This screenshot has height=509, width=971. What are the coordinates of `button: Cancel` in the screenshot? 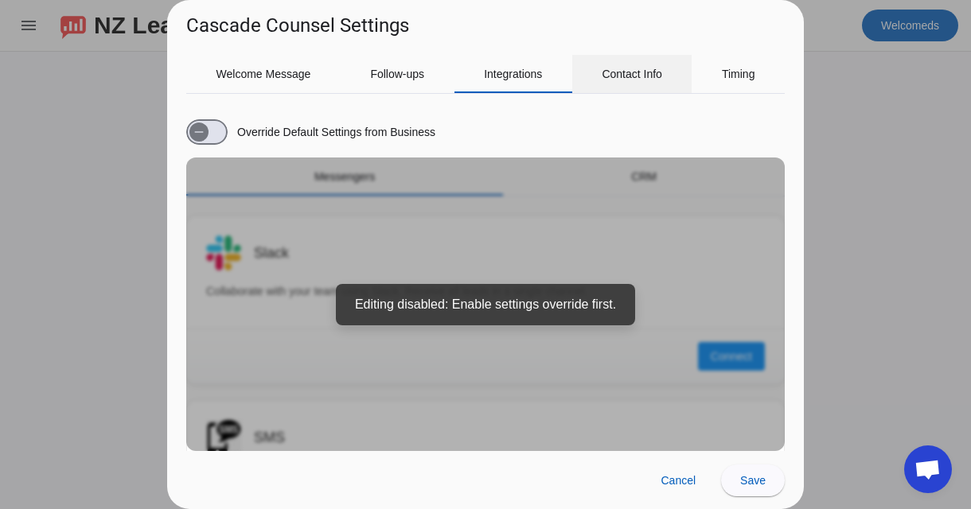 It's located at (678, 480).